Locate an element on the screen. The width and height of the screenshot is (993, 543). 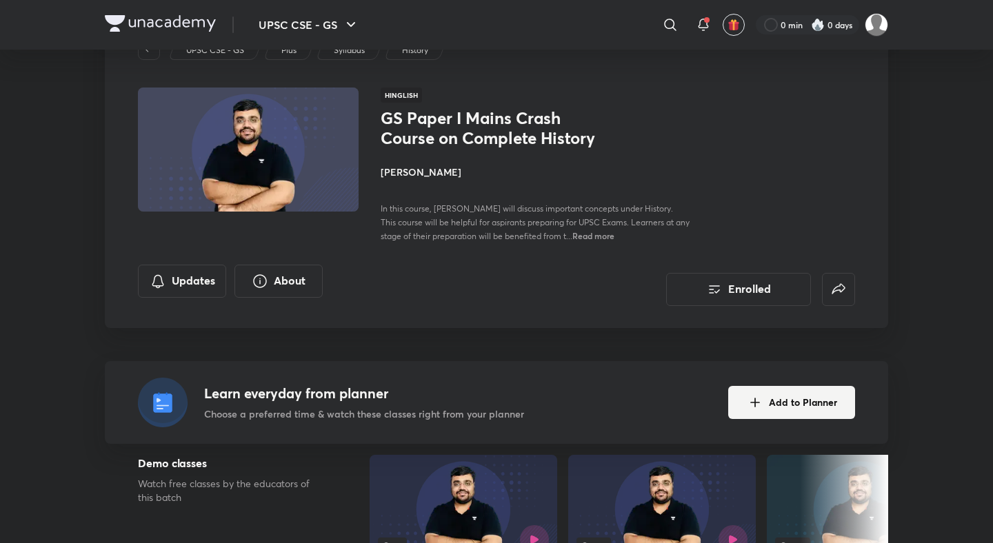
img: Thumbnail is located at coordinates (248, 150).